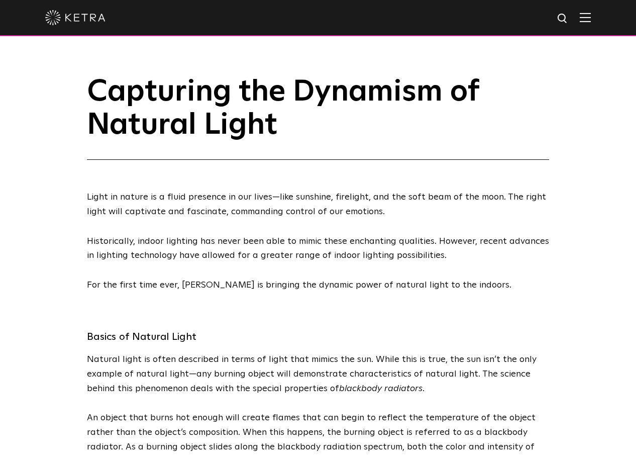  I want to click on p: Natural light is often described in terms of light that mimics the sun. While this is true, the s..., so click(318, 374).